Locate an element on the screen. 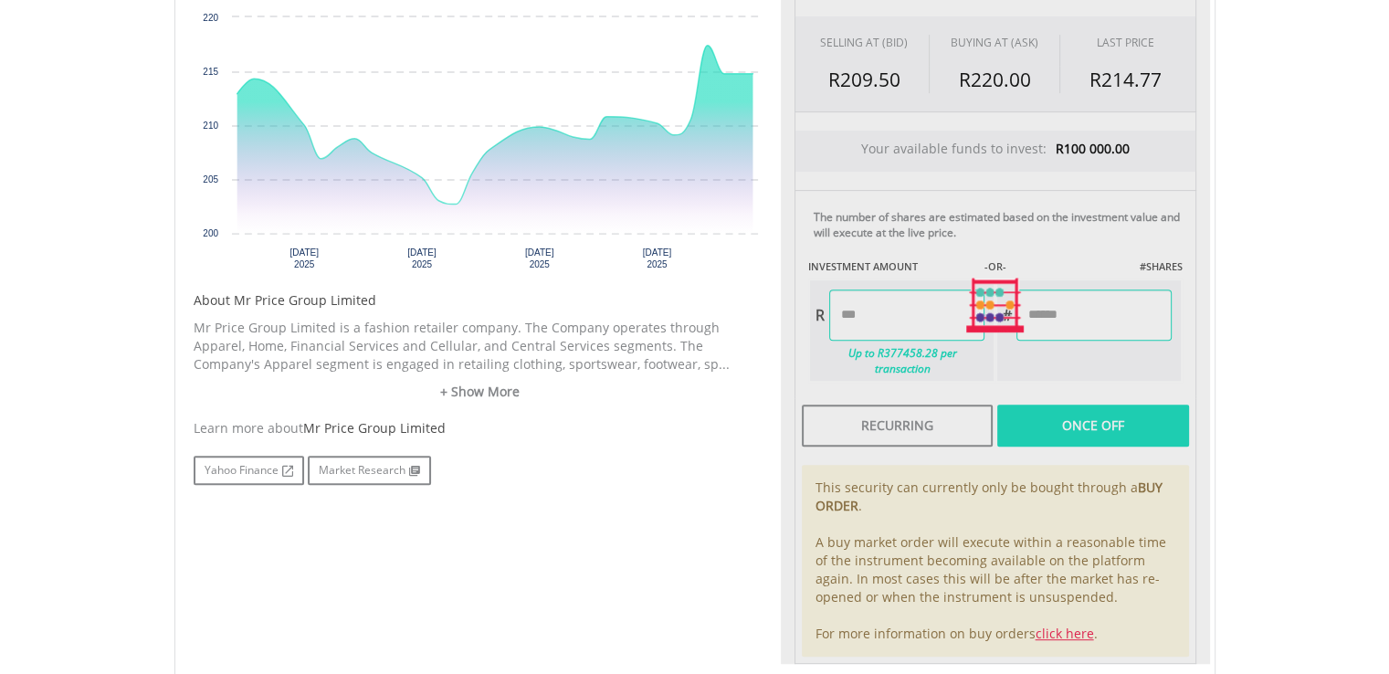 Image resolution: width=1389 pixels, height=674 pixels. a: Market Research is located at coordinates (369, 470).